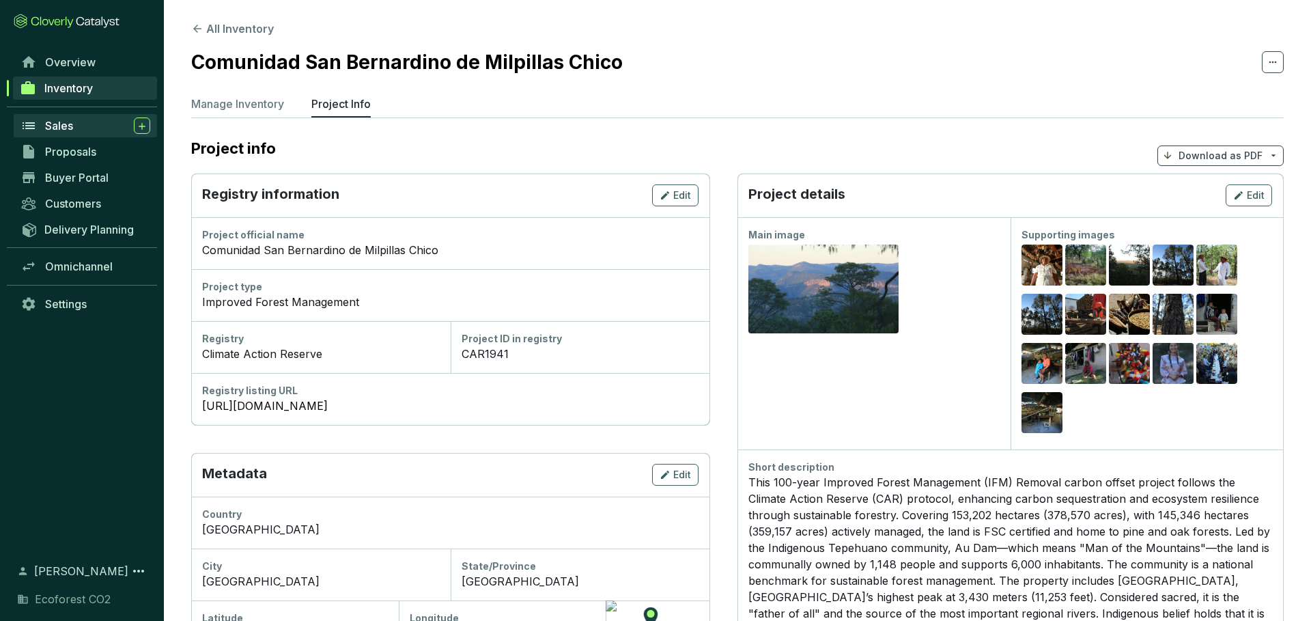  Describe the element at coordinates (321, 566) in the screenshot. I see `div: City` at that location.